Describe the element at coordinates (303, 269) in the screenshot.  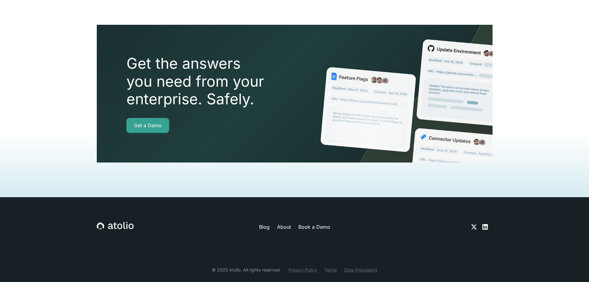
I see `a: Privacy Policy` at that location.